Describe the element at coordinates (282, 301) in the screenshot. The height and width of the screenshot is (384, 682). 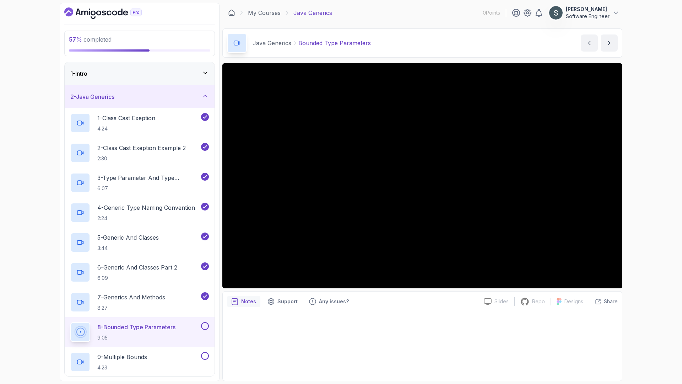
I see `button: Support button` at that location.